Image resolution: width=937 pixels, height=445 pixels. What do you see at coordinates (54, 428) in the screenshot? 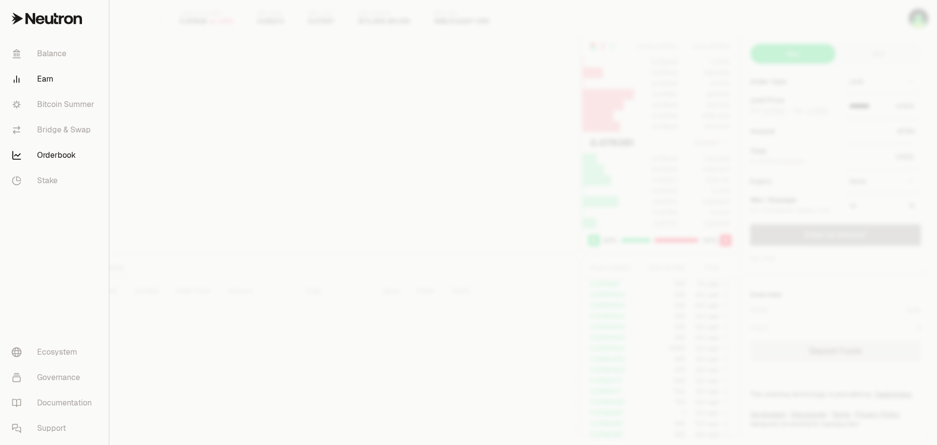
I see `a: Support` at bounding box center [54, 428].